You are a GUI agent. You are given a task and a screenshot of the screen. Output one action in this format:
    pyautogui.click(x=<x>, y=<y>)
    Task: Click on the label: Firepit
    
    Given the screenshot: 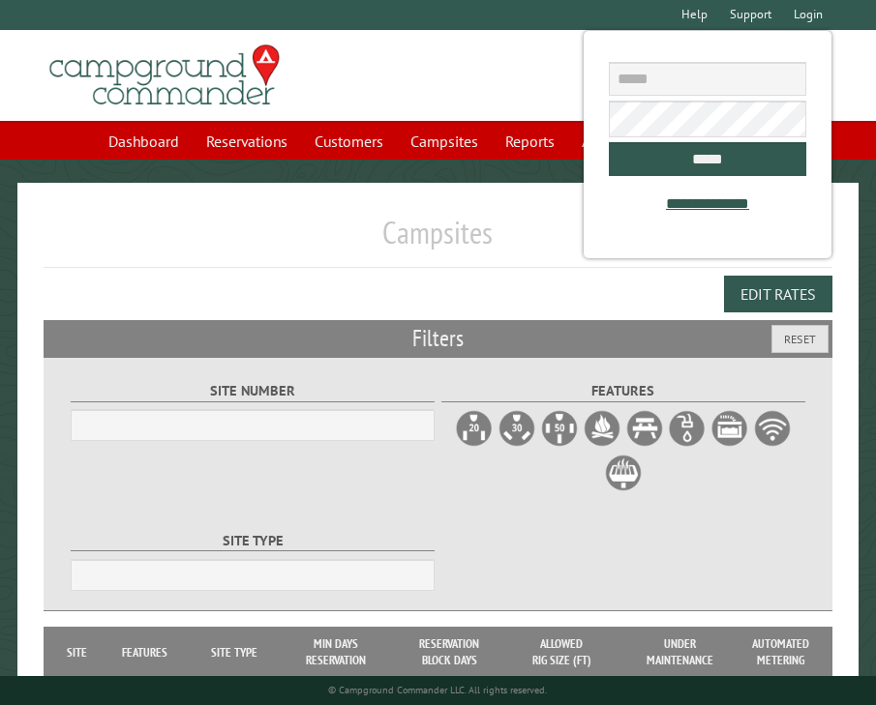 What is the action you would take?
    pyautogui.click(x=602, y=429)
    